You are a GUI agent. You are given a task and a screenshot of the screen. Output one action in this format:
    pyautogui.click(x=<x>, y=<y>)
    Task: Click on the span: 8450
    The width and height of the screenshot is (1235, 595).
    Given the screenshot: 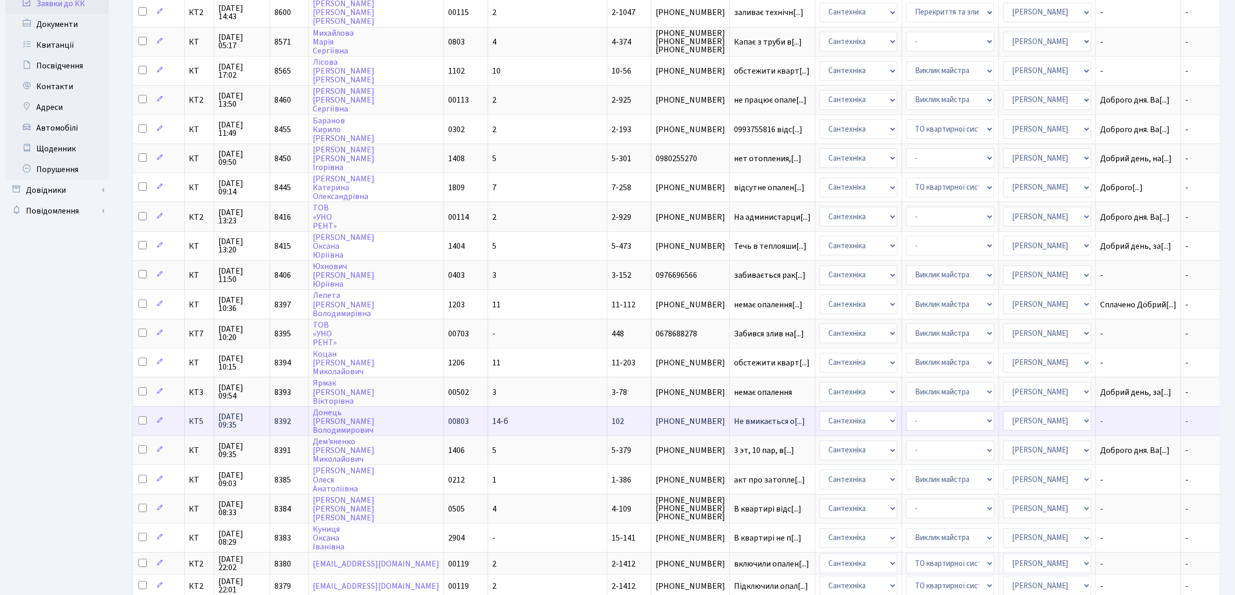 What is the action you would take?
    pyautogui.click(x=283, y=159)
    